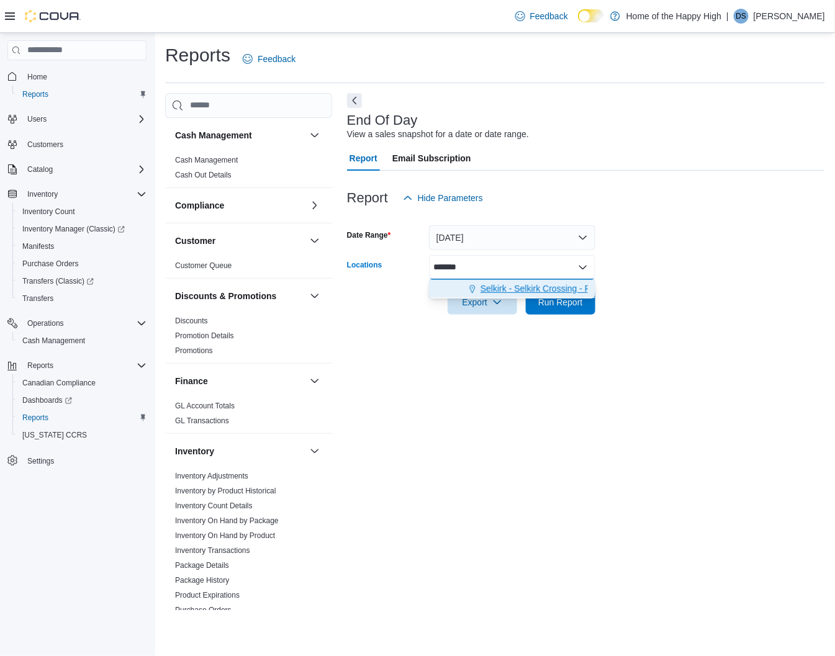 This screenshot has height=656, width=835. What do you see at coordinates (203, 610) in the screenshot?
I see `a: Purchase Orders` at bounding box center [203, 610].